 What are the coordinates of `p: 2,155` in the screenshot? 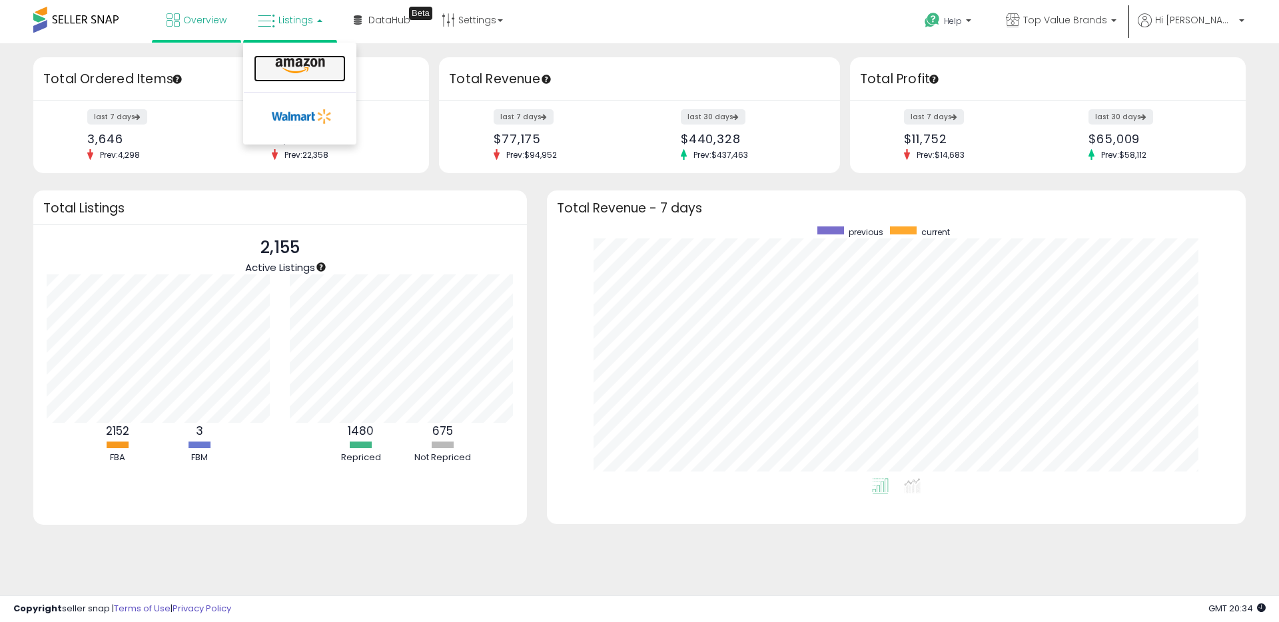 It's located at (280, 248).